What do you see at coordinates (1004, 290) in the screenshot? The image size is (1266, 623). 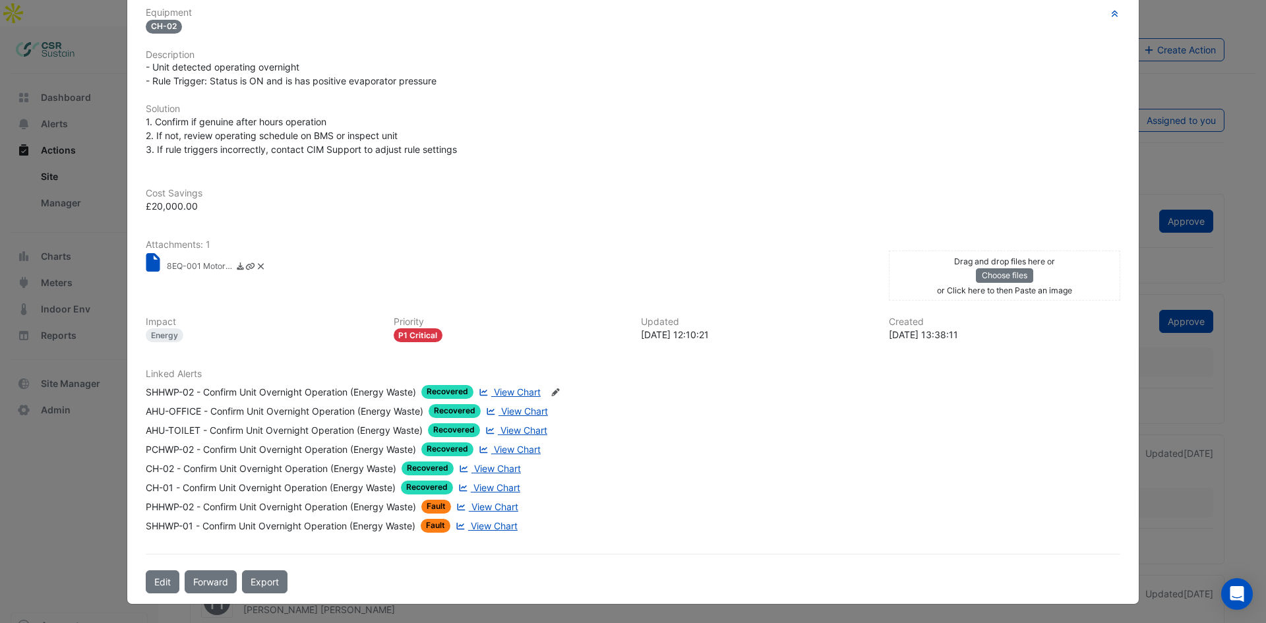 I see `small: or Click here to then Paste an image` at bounding box center [1004, 290].